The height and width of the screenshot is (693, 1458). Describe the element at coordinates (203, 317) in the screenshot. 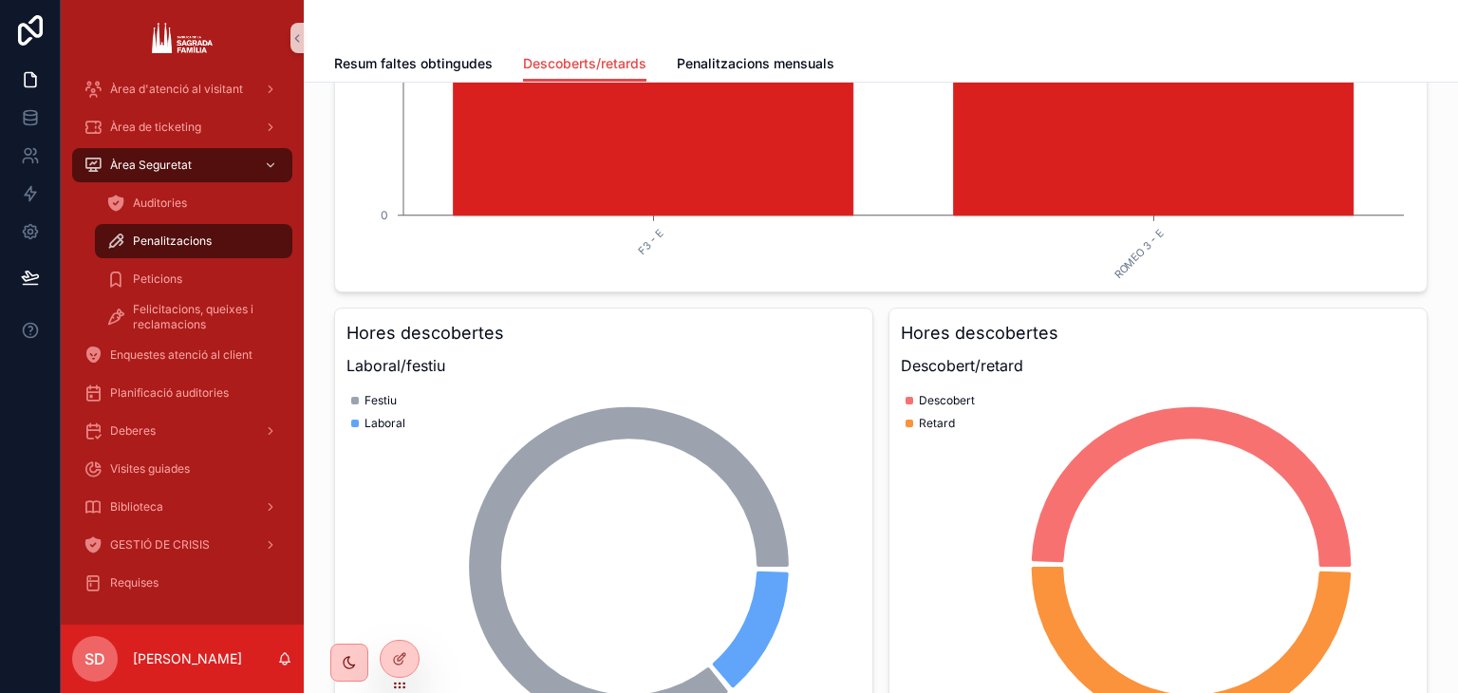

I see `span: Felicitacions, queixes i reclamacions` at that location.